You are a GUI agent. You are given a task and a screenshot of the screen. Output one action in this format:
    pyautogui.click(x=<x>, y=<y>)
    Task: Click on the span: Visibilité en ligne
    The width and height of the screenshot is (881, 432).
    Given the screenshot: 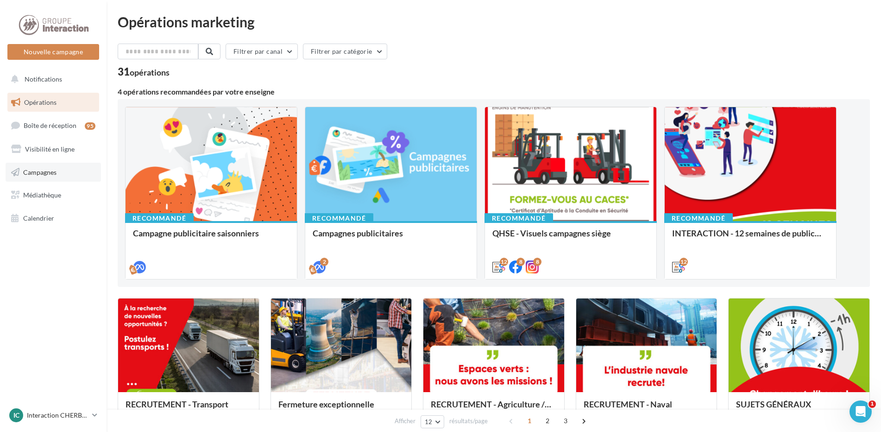 What is the action you would take?
    pyautogui.click(x=50, y=149)
    